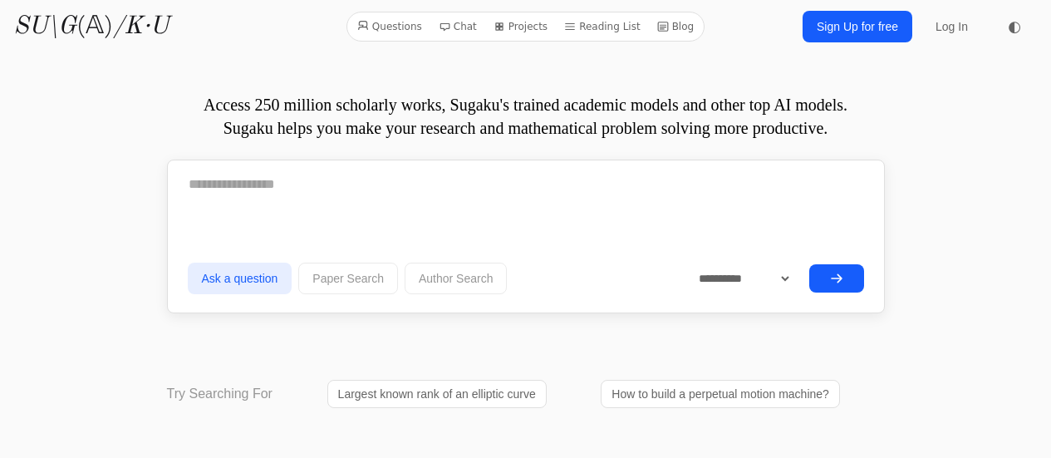 The image size is (1051, 458). Describe the element at coordinates (390, 27) in the screenshot. I see `a: Questions` at that location.